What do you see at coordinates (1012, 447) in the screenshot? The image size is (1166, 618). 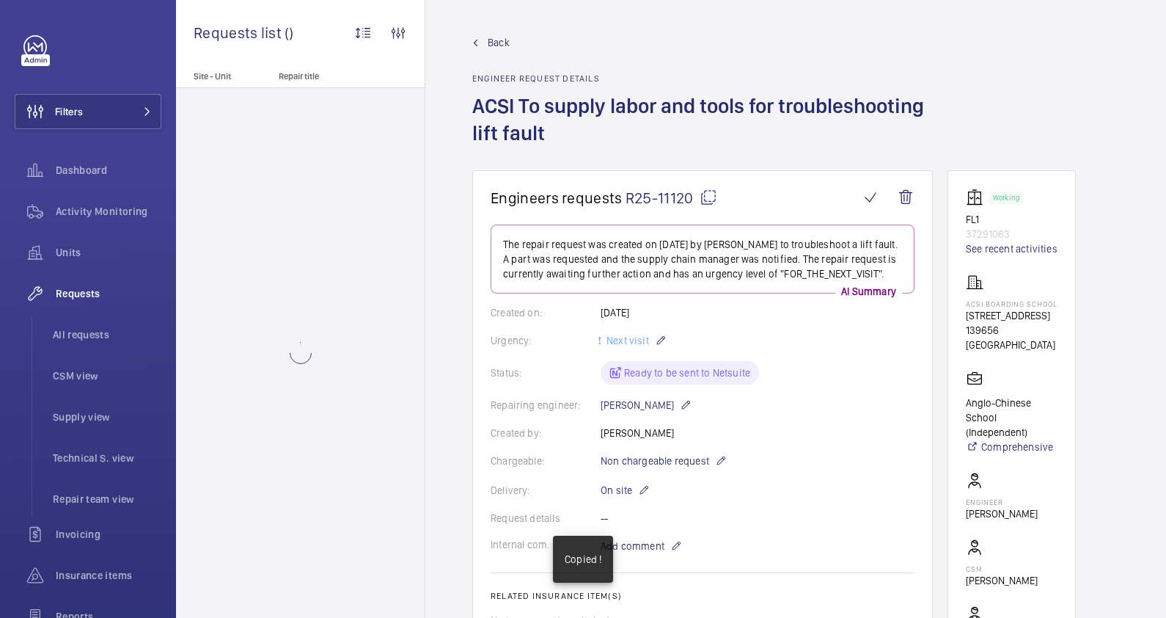 I see `a: Comprehensive` at bounding box center [1012, 447].